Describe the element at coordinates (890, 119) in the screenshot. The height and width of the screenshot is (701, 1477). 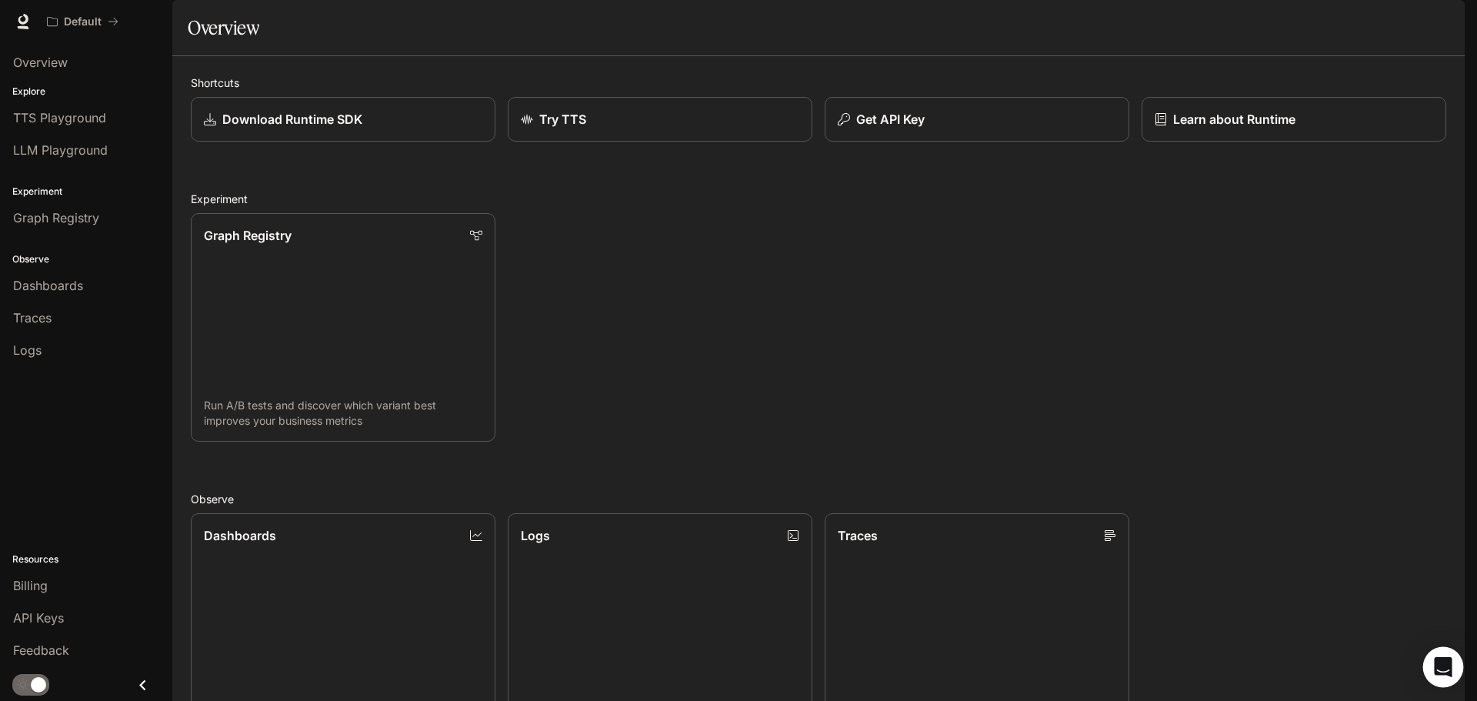
I see `p: Get API Key` at that location.